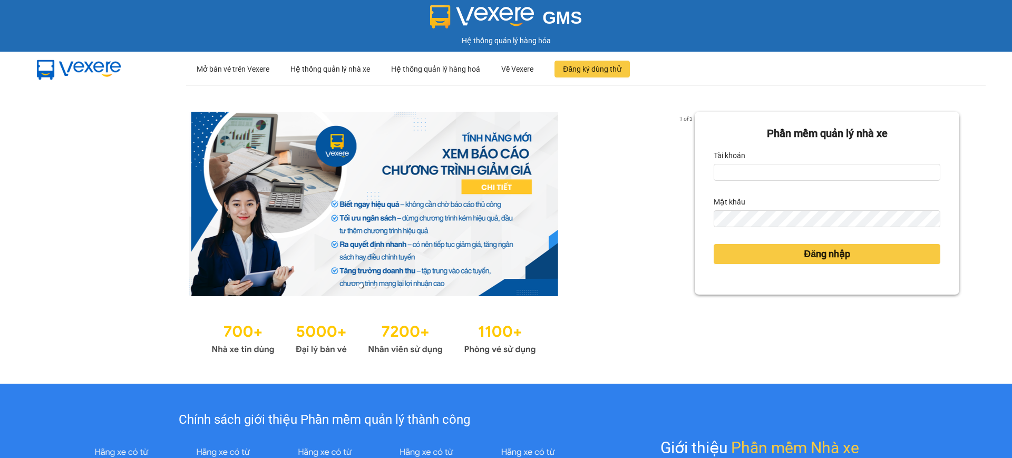 The height and width of the screenshot is (458, 1012). Describe the element at coordinates (60, 204) in the screenshot. I see `button: previous slide / item` at that location.